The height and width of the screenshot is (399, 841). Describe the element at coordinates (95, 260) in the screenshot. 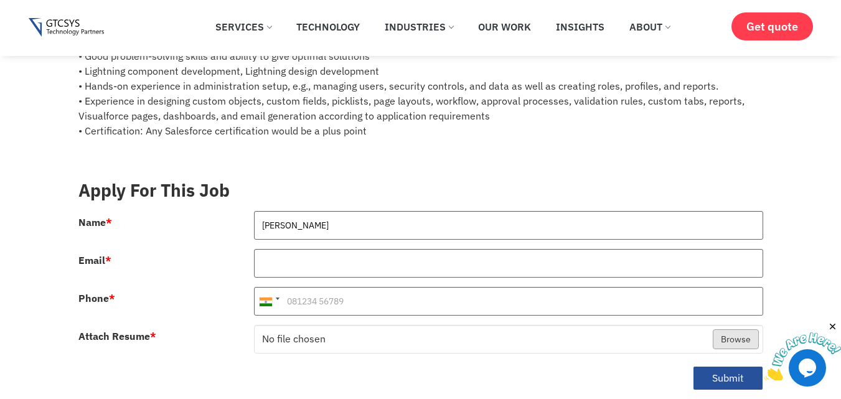

I see `label: Email` at that location.